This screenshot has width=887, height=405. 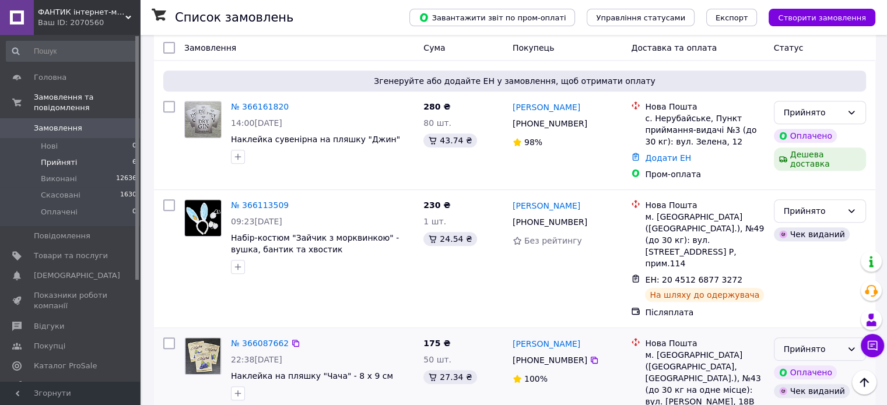 I want to click on span: Повідомлення, so click(x=62, y=236).